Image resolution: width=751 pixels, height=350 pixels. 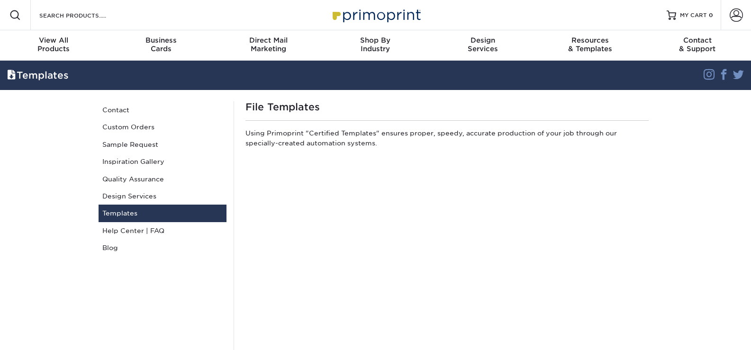 I want to click on input: SEARCH PRODUCTS....., so click(x=84, y=15).